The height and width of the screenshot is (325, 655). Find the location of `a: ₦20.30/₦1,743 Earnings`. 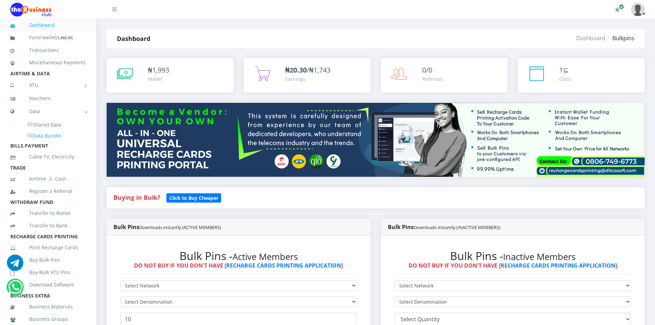

a: ₦20.30/₦1,743 Earnings is located at coordinates (307, 75).